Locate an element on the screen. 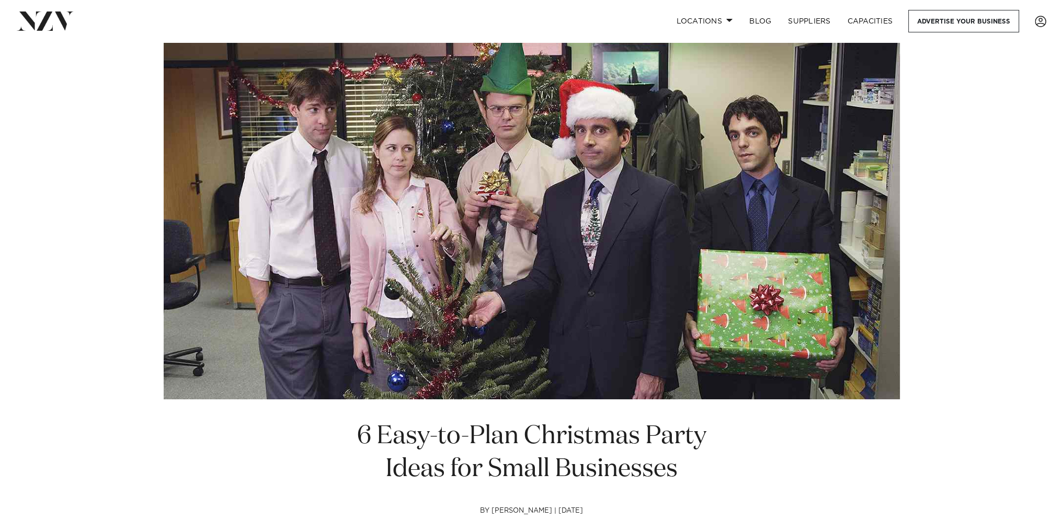  a: BLOG is located at coordinates (760, 21).